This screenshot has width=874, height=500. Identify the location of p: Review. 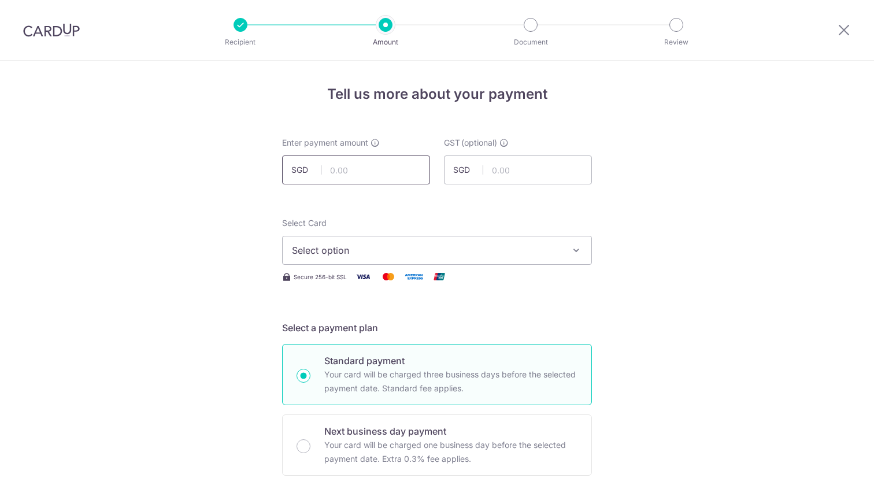
(676, 42).